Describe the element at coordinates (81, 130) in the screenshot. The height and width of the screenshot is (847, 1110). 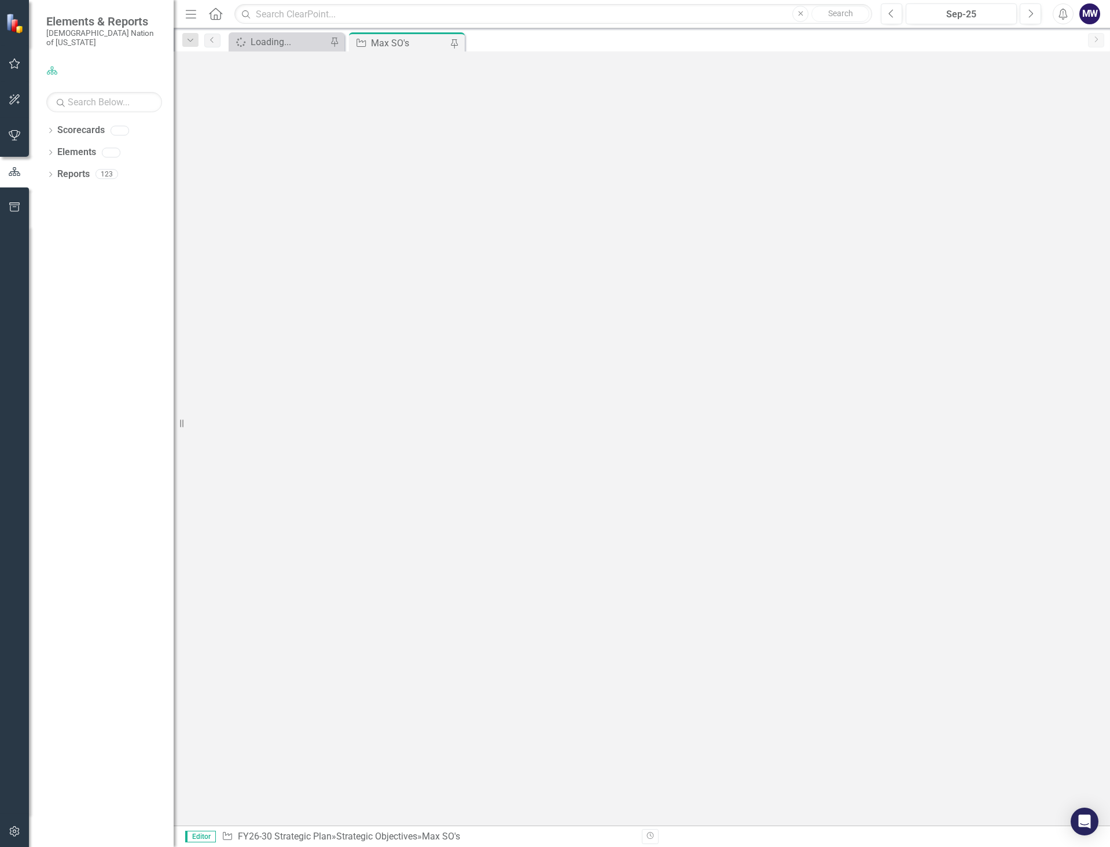
I see `a: Scorecards` at that location.